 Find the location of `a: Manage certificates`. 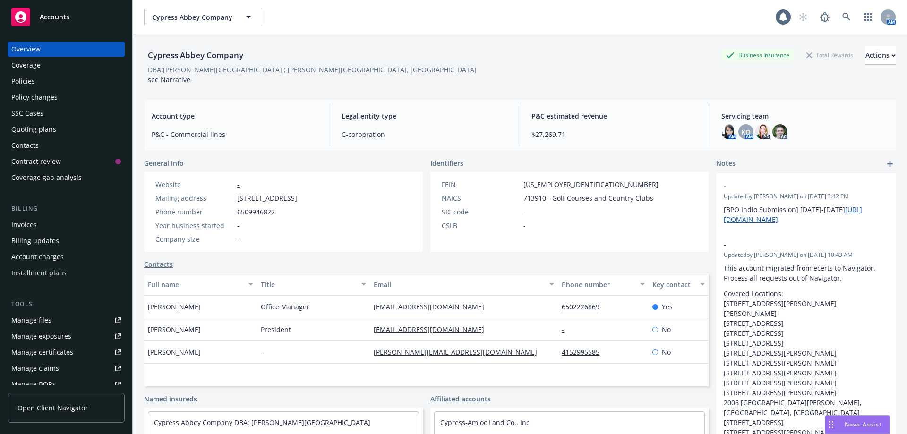

a: Manage certificates is located at coordinates (66, 352).